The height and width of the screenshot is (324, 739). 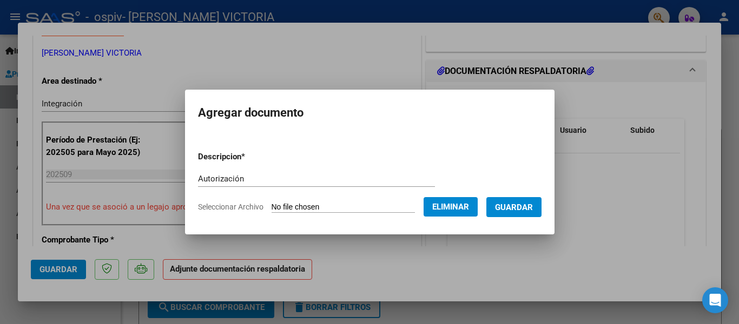 I want to click on div: Open Intercom Messenger, so click(x=715, y=301).